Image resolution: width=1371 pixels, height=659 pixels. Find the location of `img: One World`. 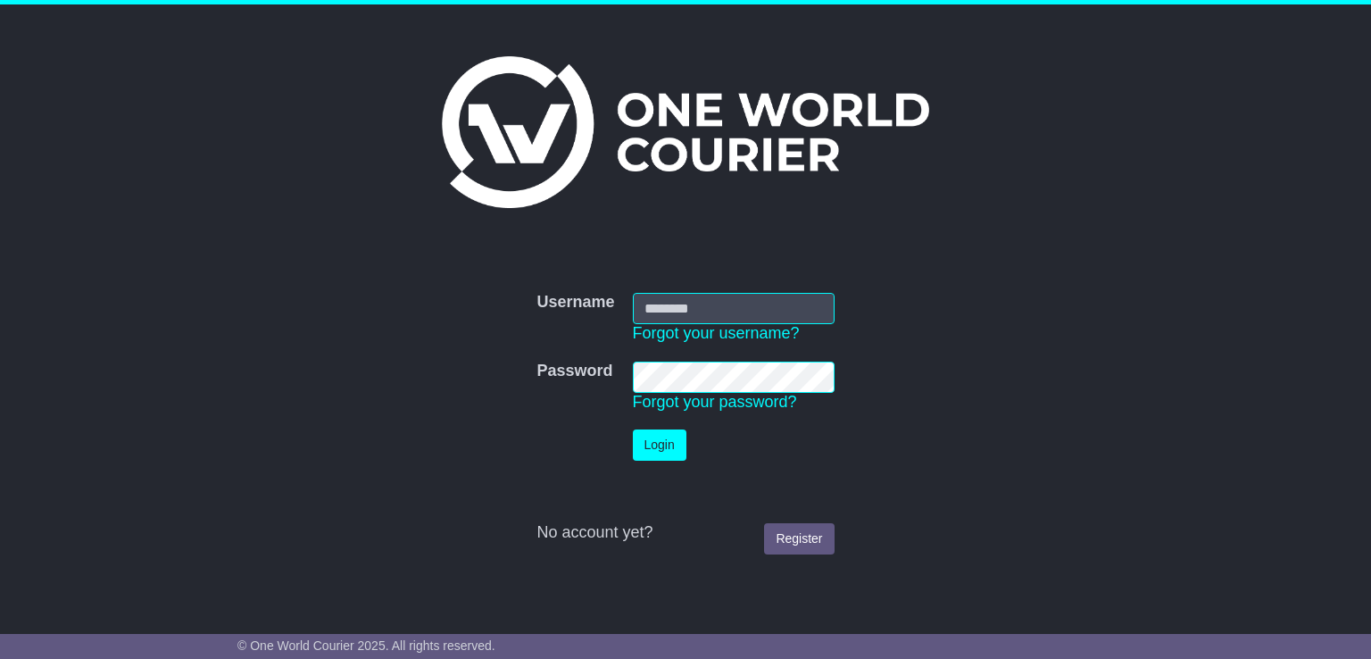

img: One World is located at coordinates (685, 132).